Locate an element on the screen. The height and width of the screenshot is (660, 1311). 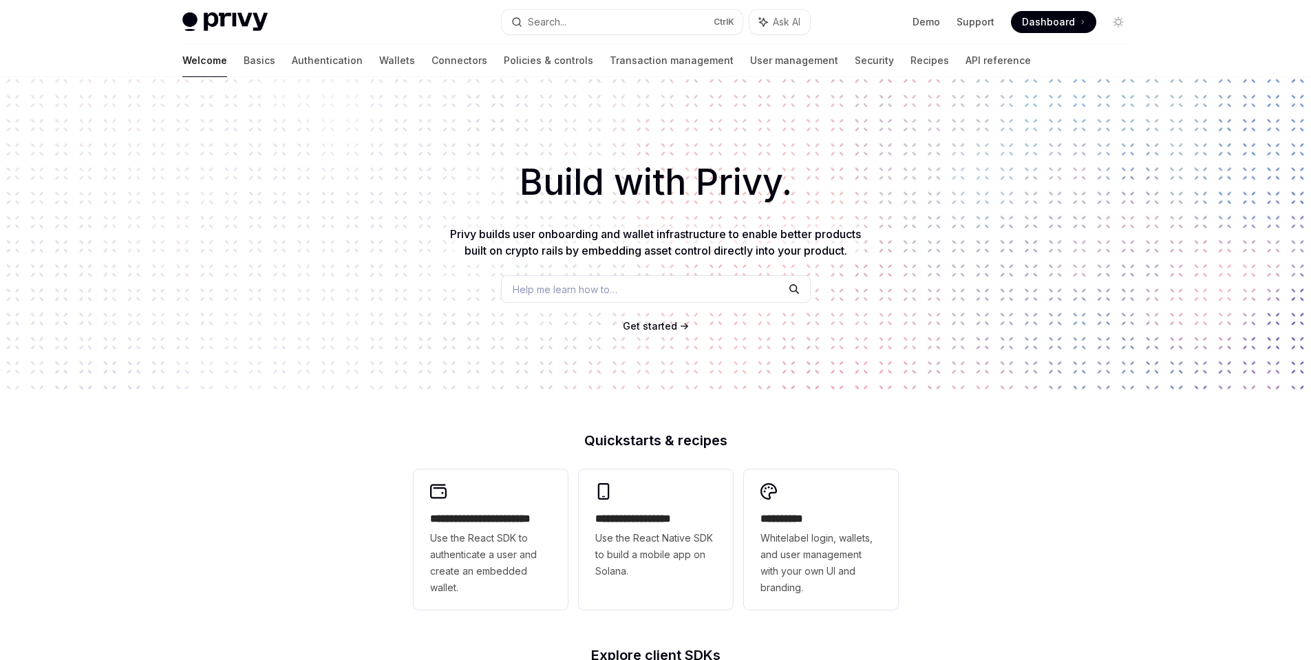
a: Policies & controls is located at coordinates (548, 61).